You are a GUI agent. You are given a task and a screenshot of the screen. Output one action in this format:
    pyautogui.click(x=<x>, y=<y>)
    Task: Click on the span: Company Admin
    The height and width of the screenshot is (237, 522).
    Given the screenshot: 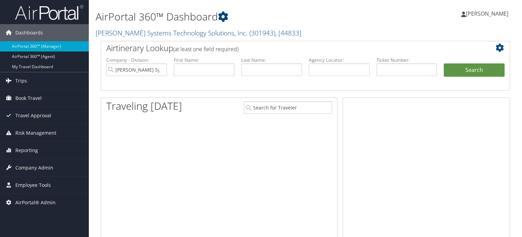 What is the action you would take?
    pyautogui.click(x=34, y=168)
    